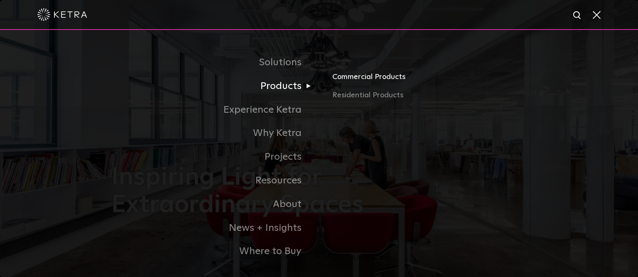 The height and width of the screenshot is (277, 638). Describe the element at coordinates (215, 86) in the screenshot. I see `a: Products` at that location.